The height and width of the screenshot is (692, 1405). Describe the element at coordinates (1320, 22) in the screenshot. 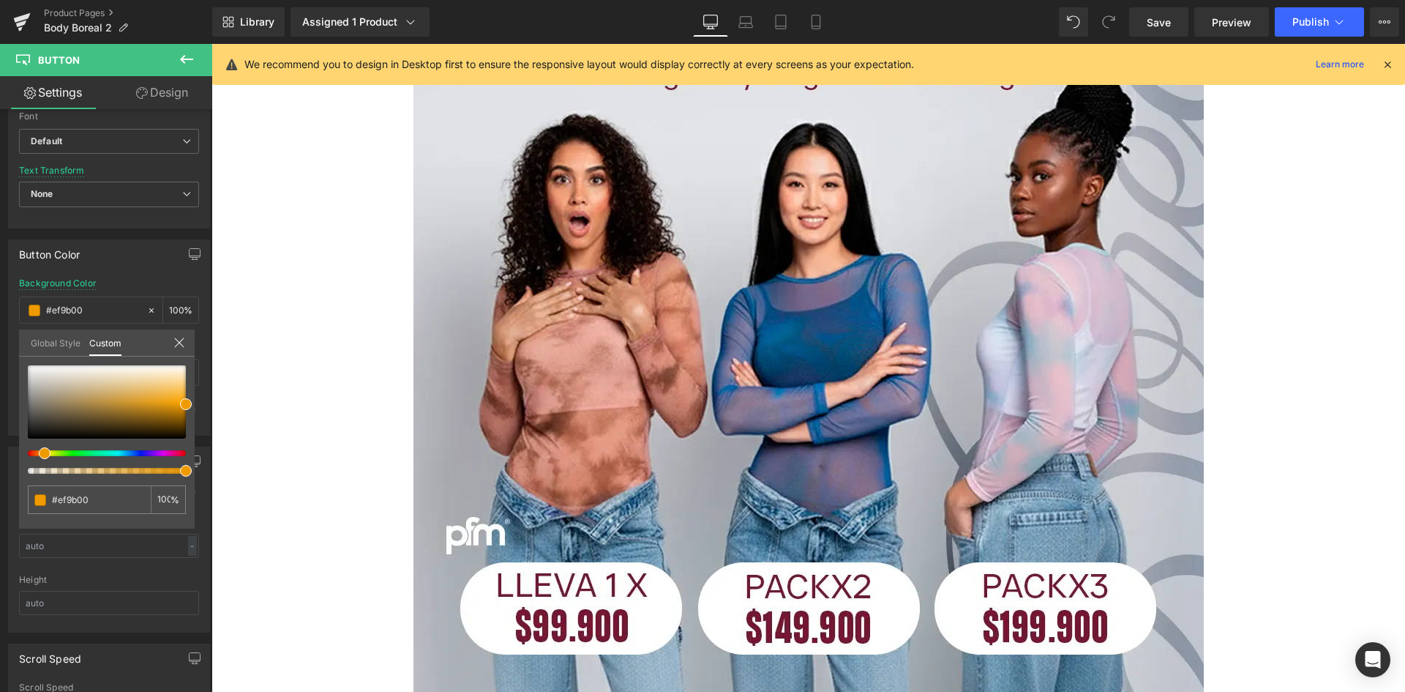

I see `button: Publish` at that location.